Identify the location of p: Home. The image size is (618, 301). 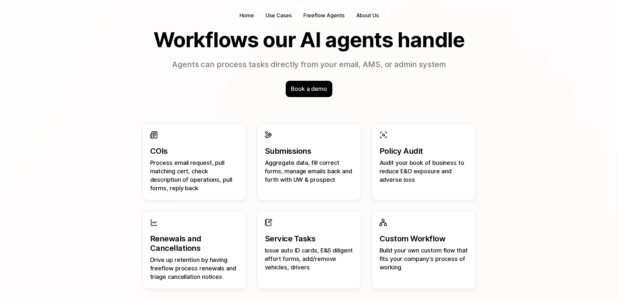
(247, 15).